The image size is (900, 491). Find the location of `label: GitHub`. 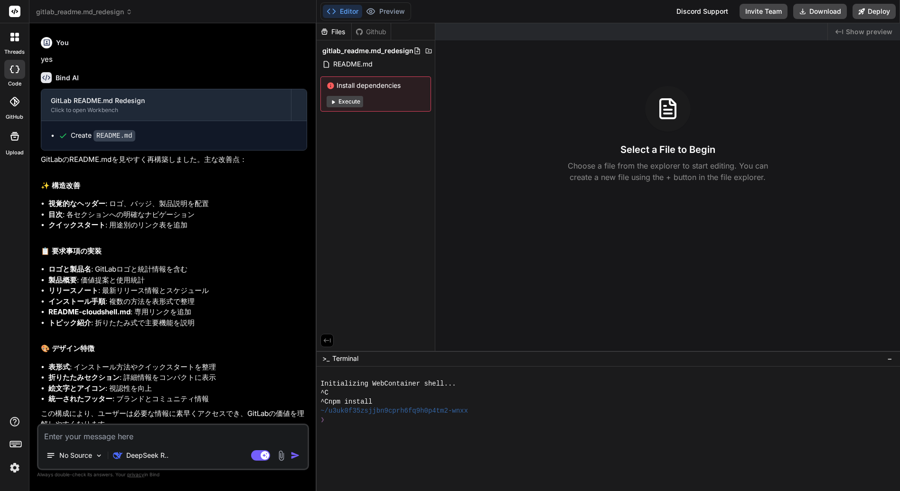

label: GitHub is located at coordinates (14, 117).